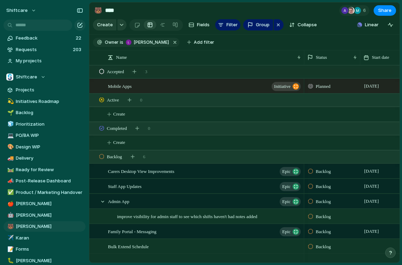  Describe the element at coordinates (113, 100) in the screenshot. I see `span: Active` at that location.